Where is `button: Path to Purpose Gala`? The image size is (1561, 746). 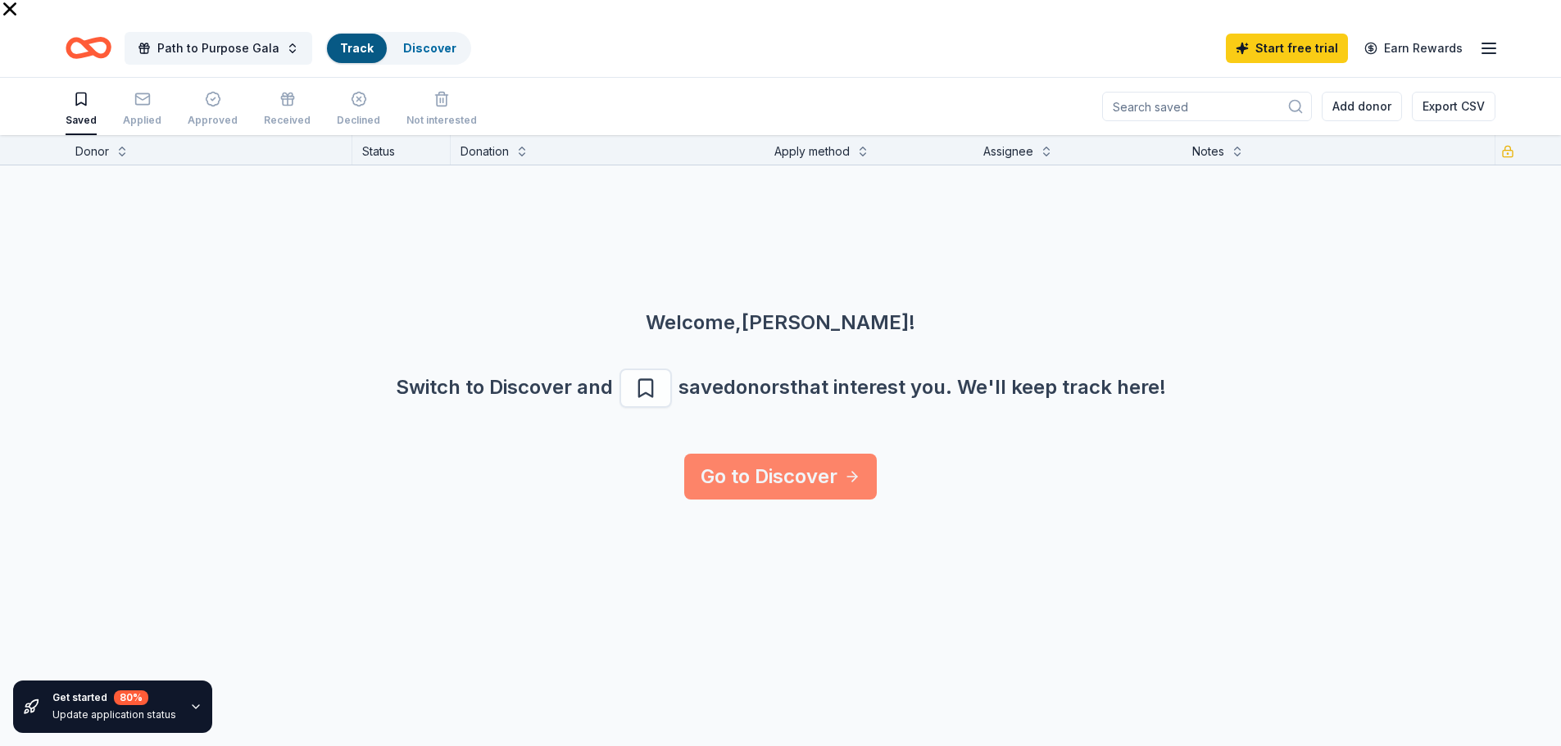
button: Path to Purpose Gala is located at coordinates (218, 48).